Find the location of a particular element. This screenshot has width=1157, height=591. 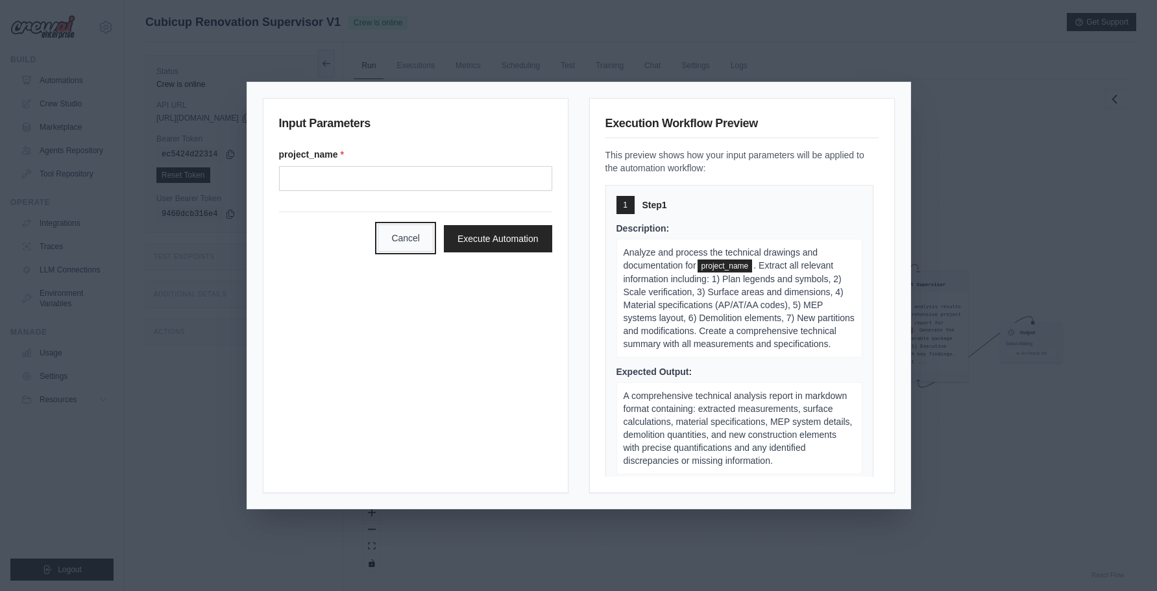

p: This preview shows how your input parameters will be applied to the automation workflow: is located at coordinates (742, 162).